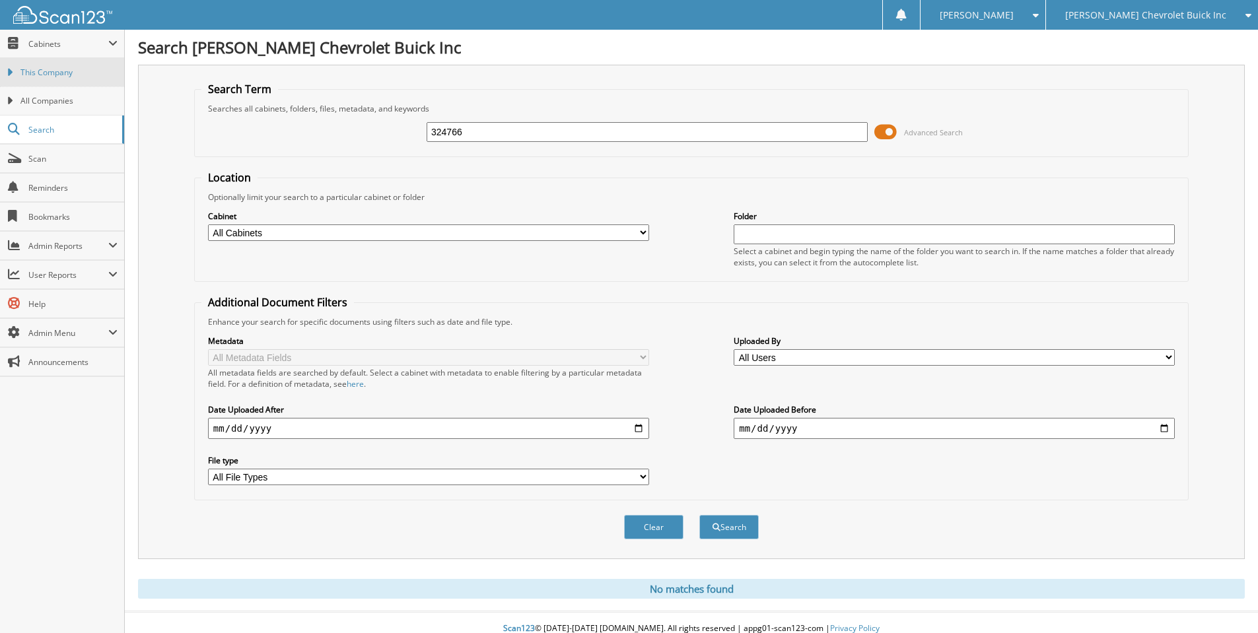  Describe the element at coordinates (72, 129) in the screenshot. I see `span: Search` at that location.